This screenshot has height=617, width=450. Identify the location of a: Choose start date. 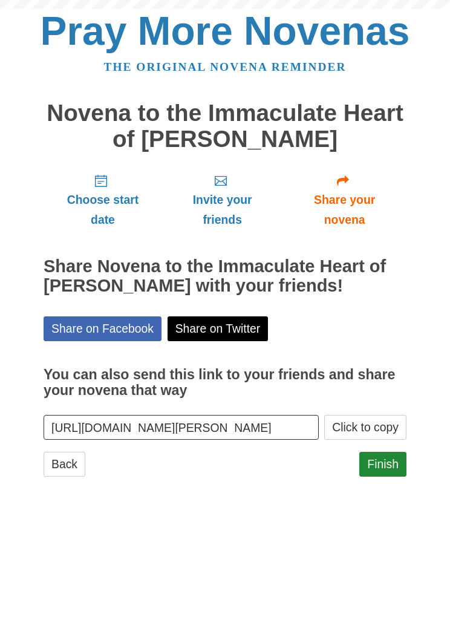
(103, 200).